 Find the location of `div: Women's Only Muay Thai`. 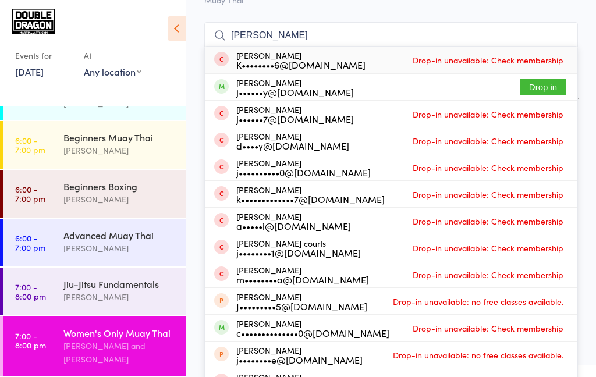

div: Women's Only Muay Thai is located at coordinates (119, 333).